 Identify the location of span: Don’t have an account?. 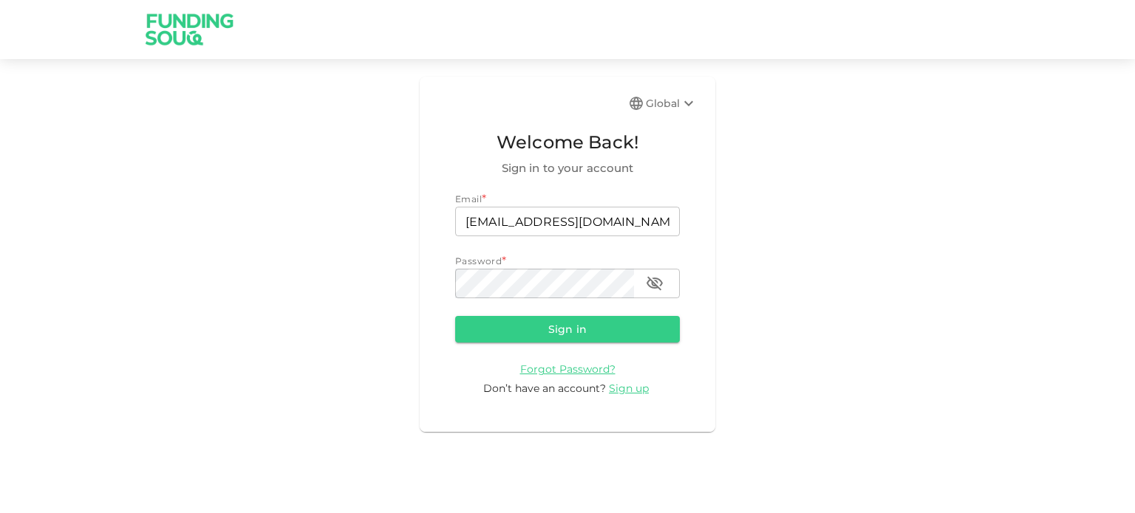
(544, 389).